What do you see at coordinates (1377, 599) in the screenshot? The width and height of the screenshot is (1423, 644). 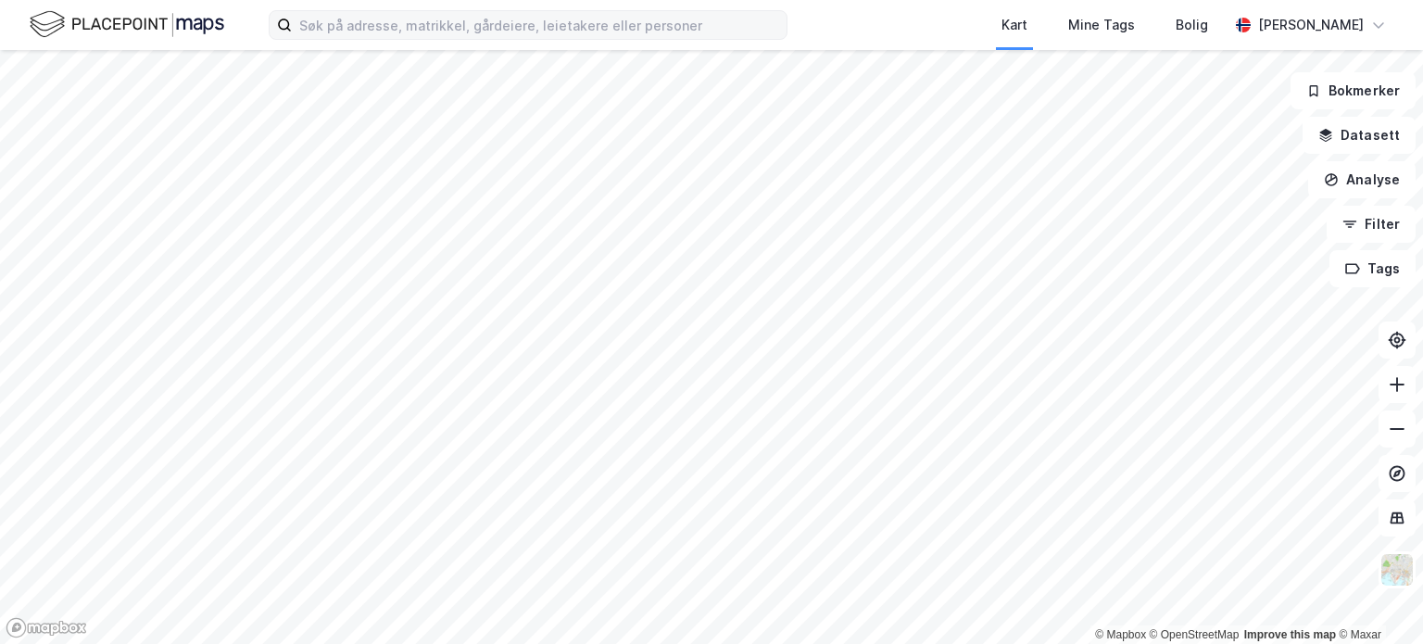 I see `div: Kontrollprogram for chat` at bounding box center [1377, 599].